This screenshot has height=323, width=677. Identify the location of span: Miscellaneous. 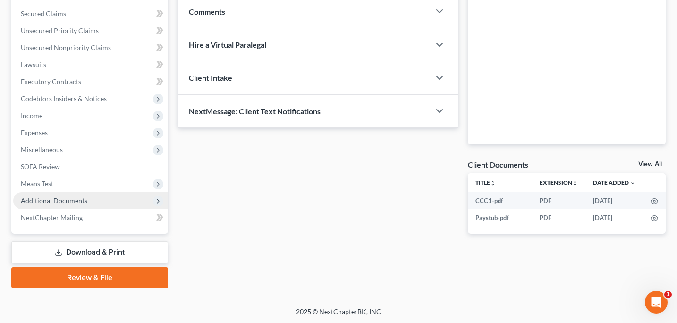
(42, 149).